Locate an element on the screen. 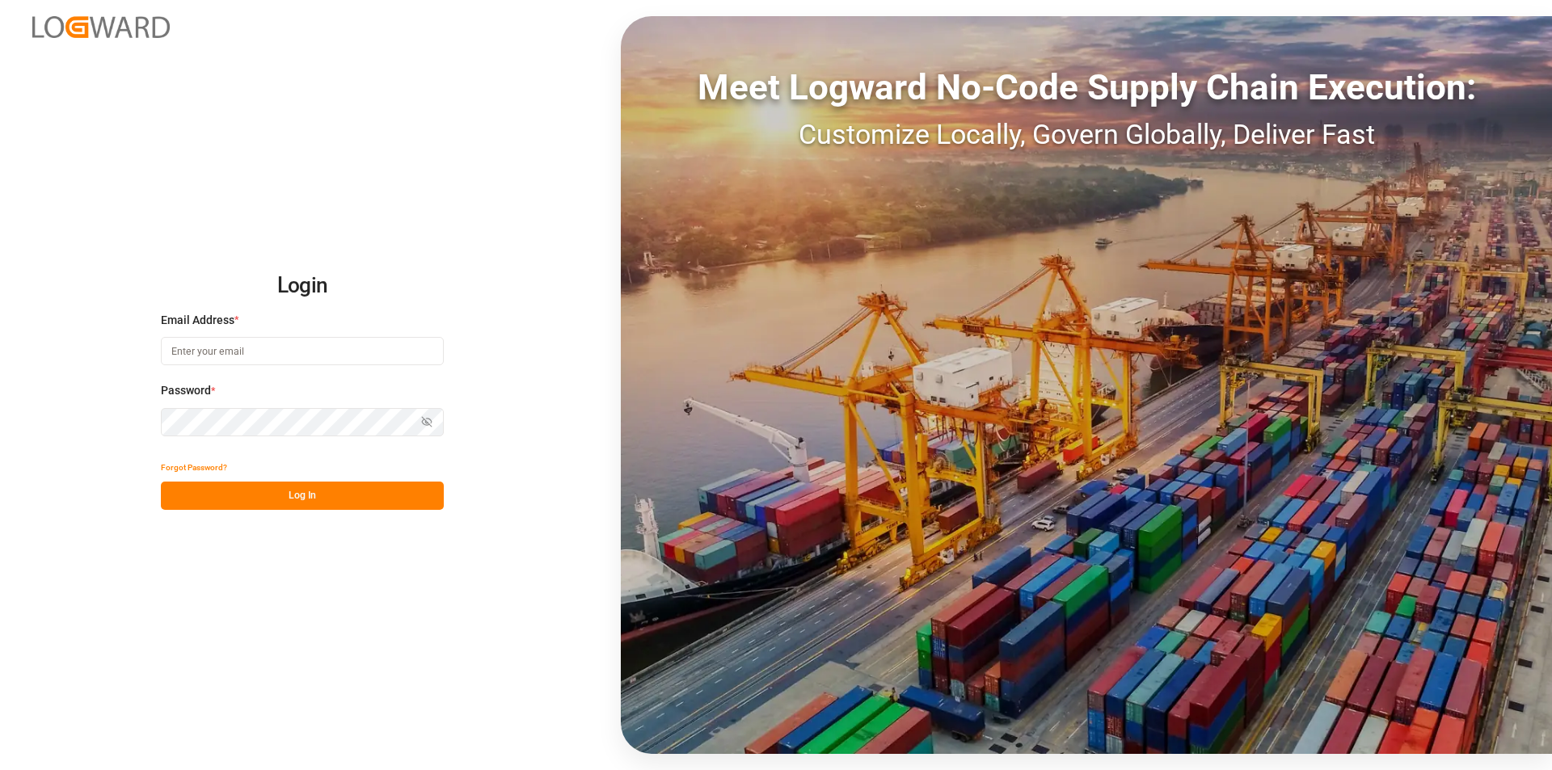  h2: Login is located at coordinates (302, 286).